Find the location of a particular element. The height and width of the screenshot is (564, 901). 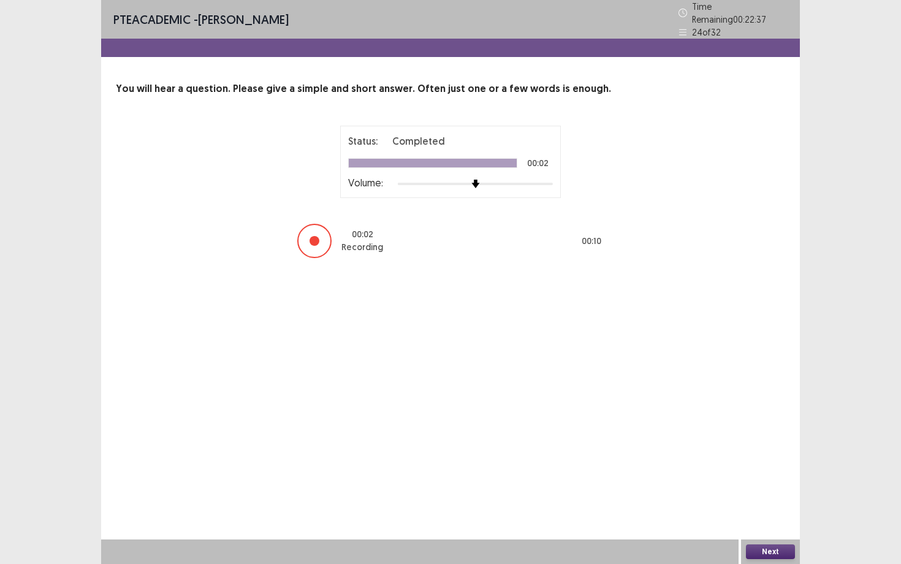

p: 00 : 02 is located at coordinates (362, 234).